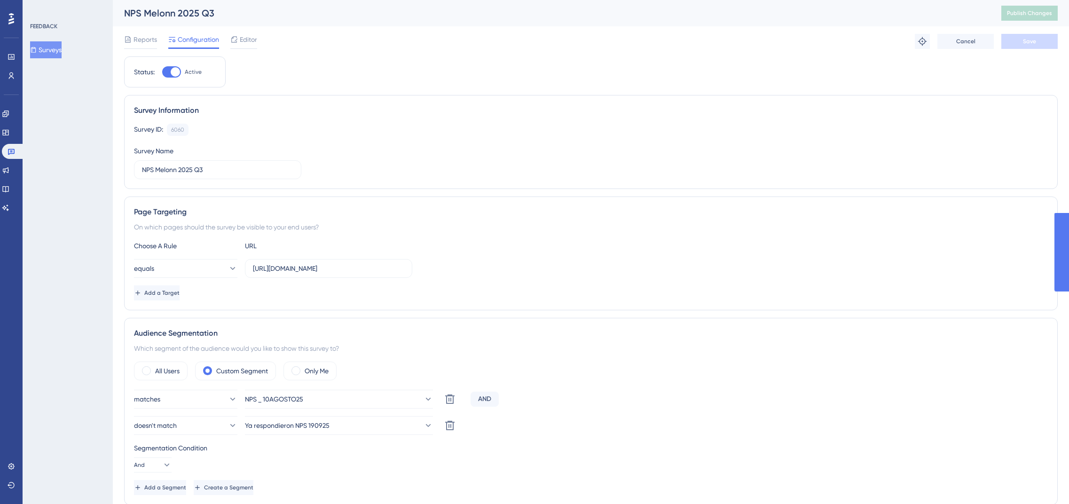  I want to click on button: Publish Changes, so click(1030, 13).